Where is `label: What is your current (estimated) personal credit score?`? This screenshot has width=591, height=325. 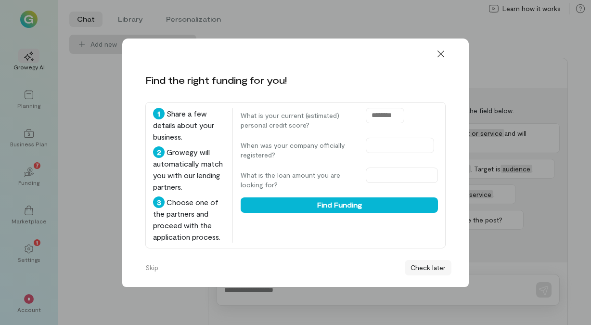
label: What is your current (estimated) personal credit score? is located at coordinates (299, 120).